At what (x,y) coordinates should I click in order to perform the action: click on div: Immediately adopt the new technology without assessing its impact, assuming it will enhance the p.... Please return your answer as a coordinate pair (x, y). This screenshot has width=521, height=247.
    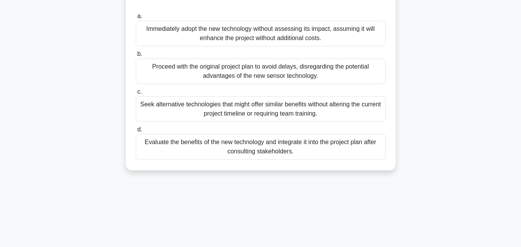
    Looking at the image, I should click on (261, 34).